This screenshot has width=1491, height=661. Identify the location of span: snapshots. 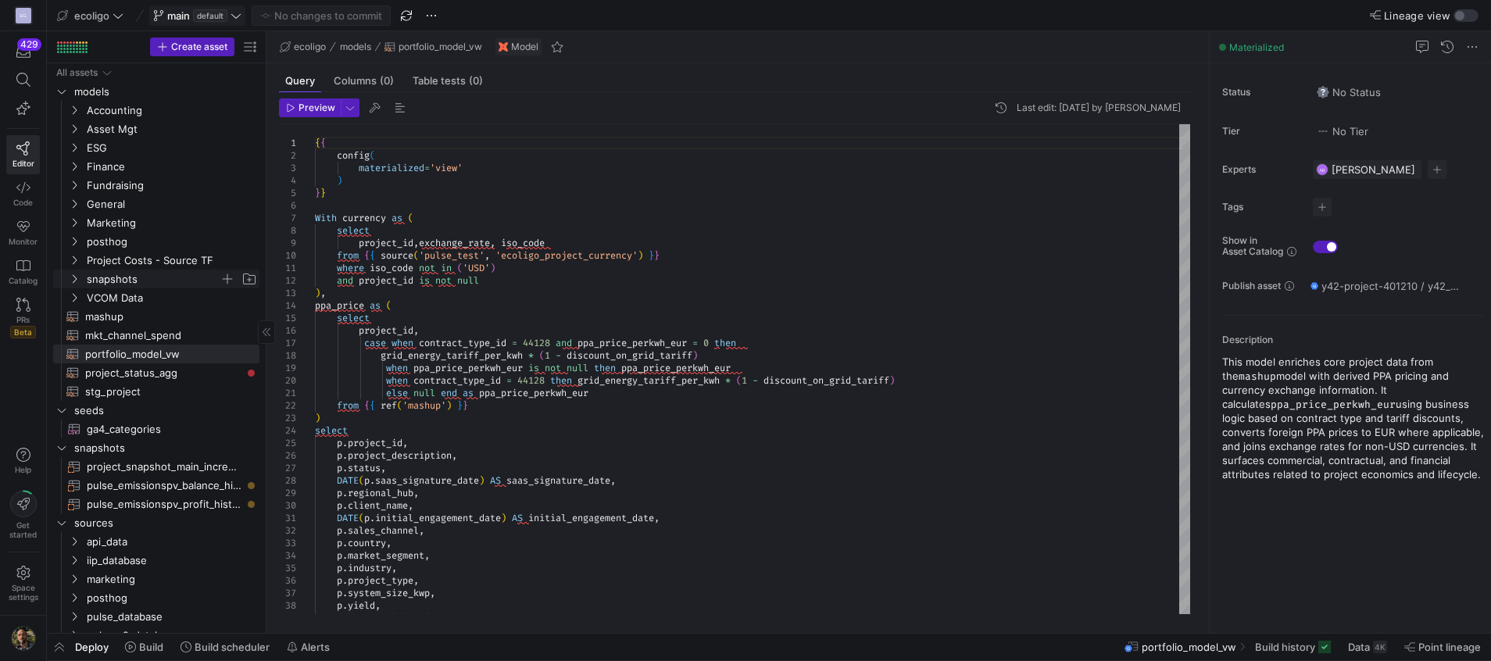
(166, 448).